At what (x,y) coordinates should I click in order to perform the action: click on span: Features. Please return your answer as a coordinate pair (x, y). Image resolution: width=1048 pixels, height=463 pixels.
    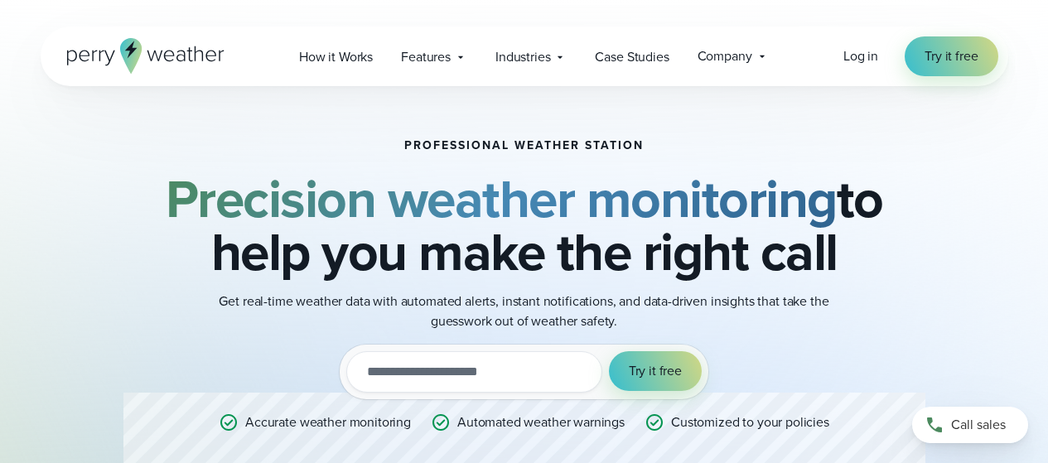
    Looking at the image, I should click on (426, 57).